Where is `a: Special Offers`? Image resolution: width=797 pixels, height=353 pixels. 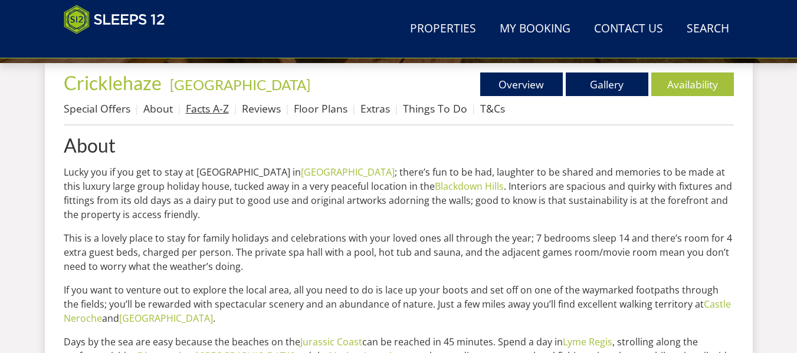 a: Special Offers is located at coordinates (97, 109).